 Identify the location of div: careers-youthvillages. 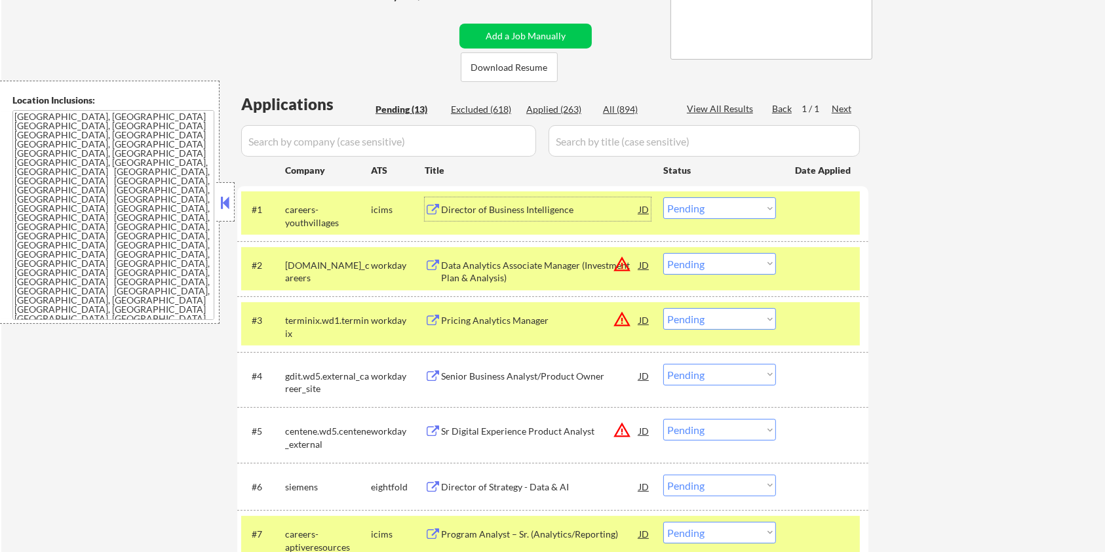
(328, 216).